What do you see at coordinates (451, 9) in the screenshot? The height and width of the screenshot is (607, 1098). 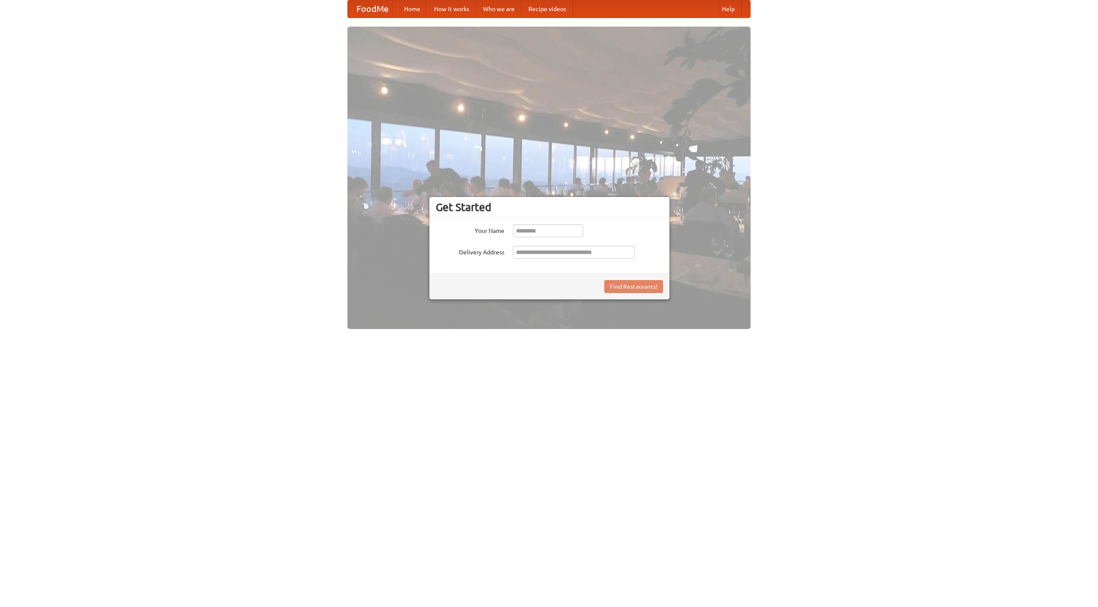 I see `a: How it works` at bounding box center [451, 9].